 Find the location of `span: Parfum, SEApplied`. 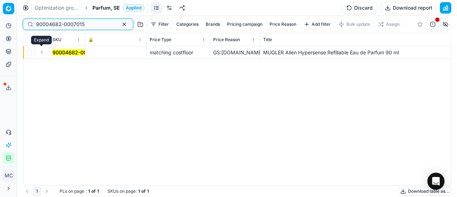

span: Parfum, SEApplied is located at coordinates (119, 8).